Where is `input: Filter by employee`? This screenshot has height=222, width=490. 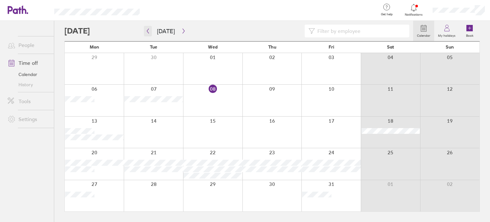
input: Filter by employee is located at coordinates (360, 31).